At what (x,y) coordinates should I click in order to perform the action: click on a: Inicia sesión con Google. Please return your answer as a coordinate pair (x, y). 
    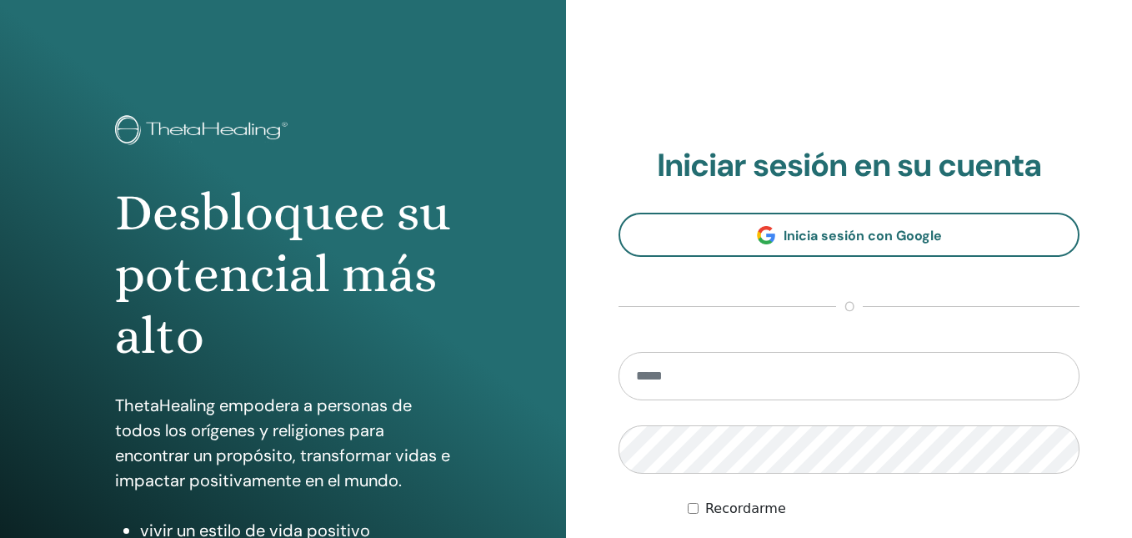
    Looking at the image, I should click on (849, 234).